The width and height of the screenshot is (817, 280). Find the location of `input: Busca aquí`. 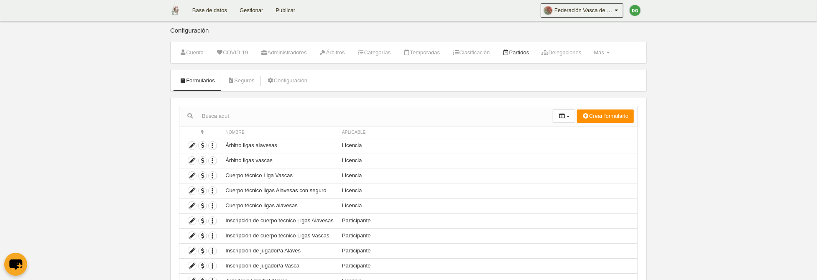

input: Busca aquí is located at coordinates (366, 116).